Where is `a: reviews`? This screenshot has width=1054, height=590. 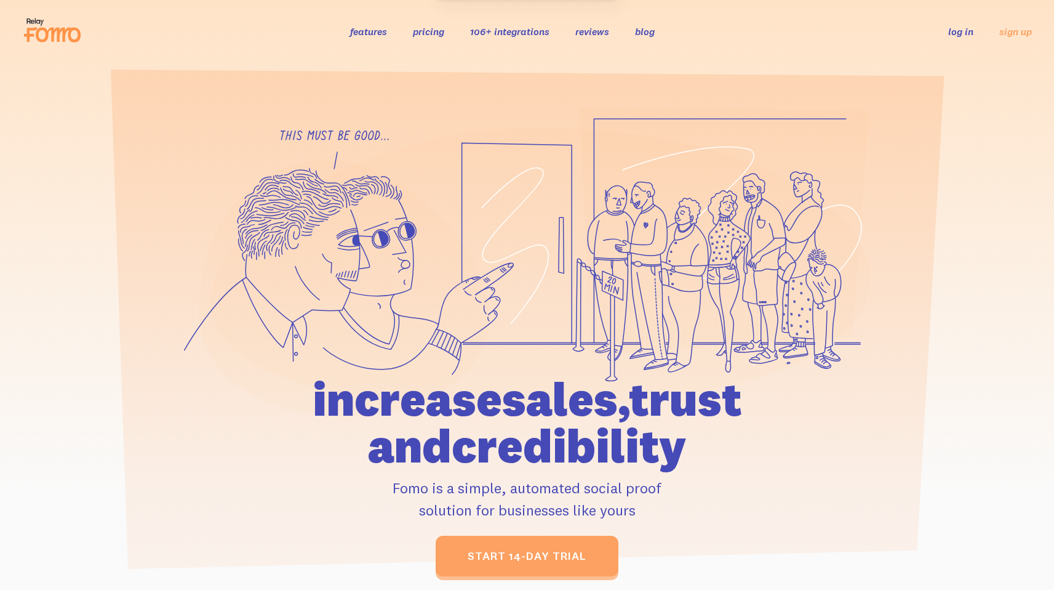 a: reviews is located at coordinates (592, 31).